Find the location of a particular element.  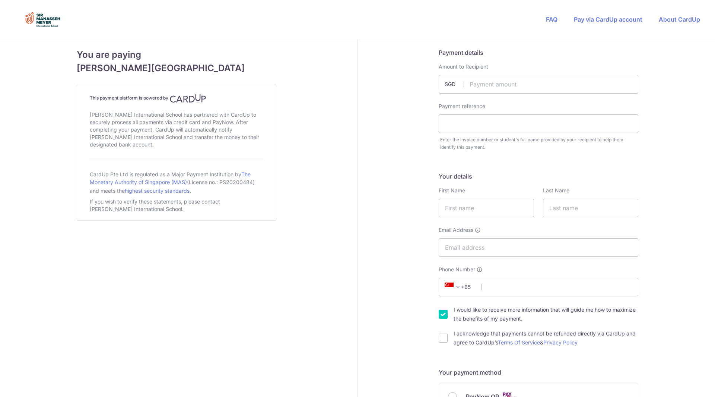

a: About CardUp is located at coordinates (679, 19).